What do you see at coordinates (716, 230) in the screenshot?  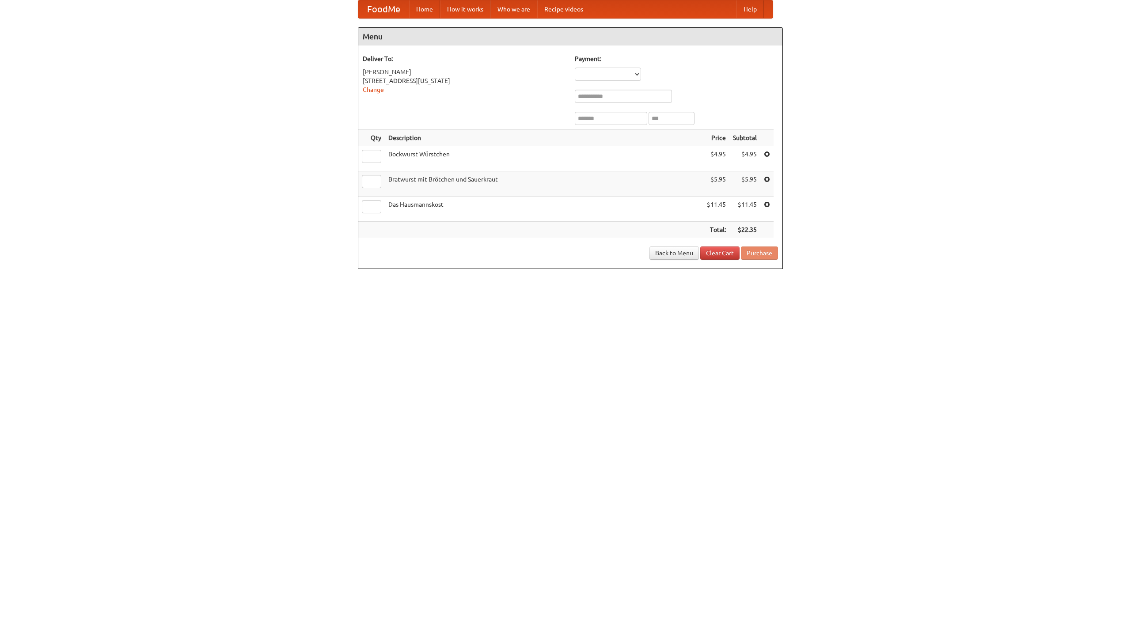 I see `th: Total:` at bounding box center [716, 230].